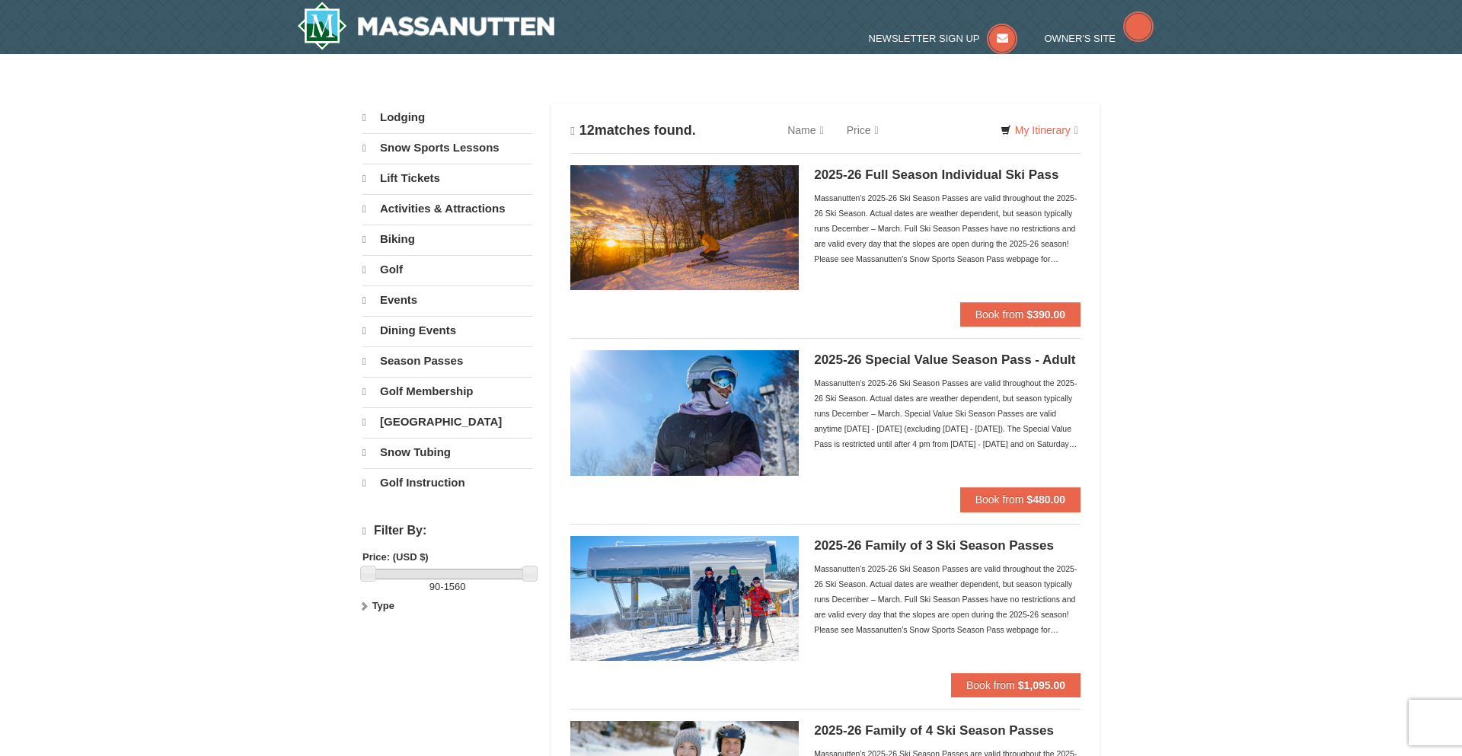  What do you see at coordinates (447, 452) in the screenshot?
I see `a: Snow Tubing` at bounding box center [447, 452].